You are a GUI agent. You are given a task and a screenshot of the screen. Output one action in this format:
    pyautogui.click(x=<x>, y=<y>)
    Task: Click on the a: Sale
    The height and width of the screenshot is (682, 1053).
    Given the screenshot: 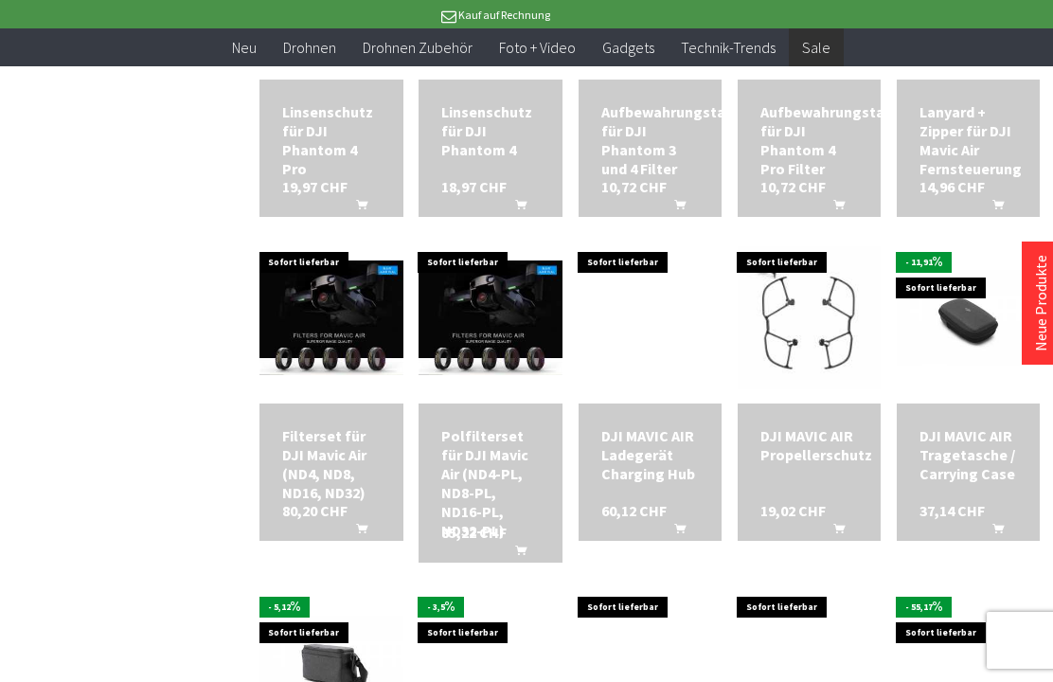 What is the action you would take?
    pyautogui.click(x=816, y=47)
    